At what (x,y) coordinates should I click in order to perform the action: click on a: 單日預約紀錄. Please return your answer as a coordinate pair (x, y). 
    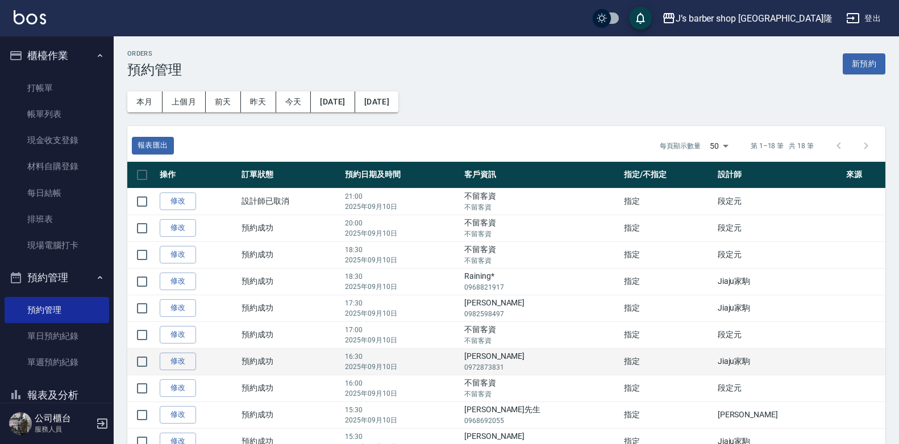
    Looking at the image, I should click on (57, 336).